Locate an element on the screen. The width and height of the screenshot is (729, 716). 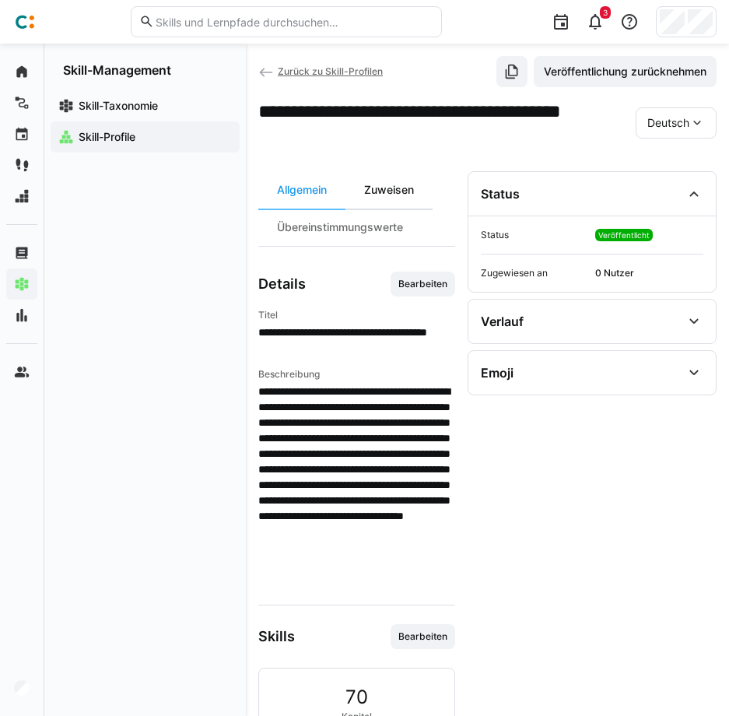
h3: Skills is located at coordinates (276, 637).